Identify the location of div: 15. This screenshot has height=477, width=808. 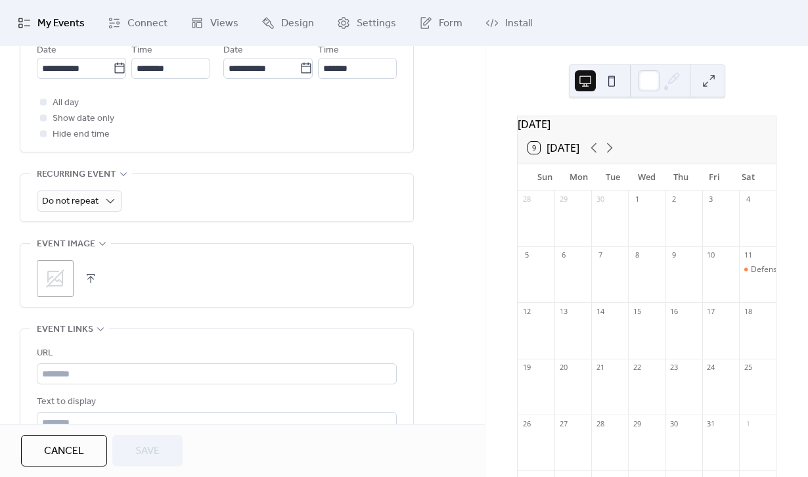
(637, 311).